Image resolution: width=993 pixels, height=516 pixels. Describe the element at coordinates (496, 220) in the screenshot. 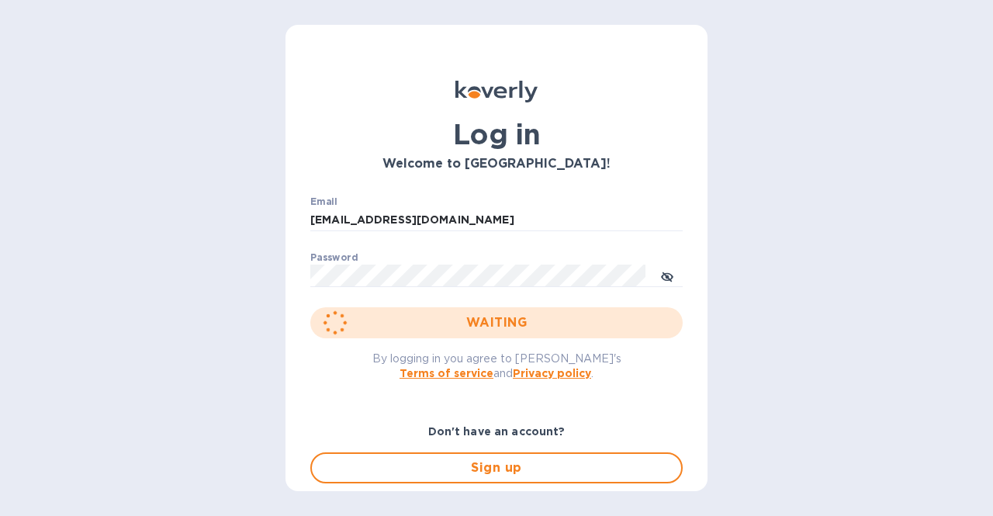

I see `input: Enter email address` at that location.